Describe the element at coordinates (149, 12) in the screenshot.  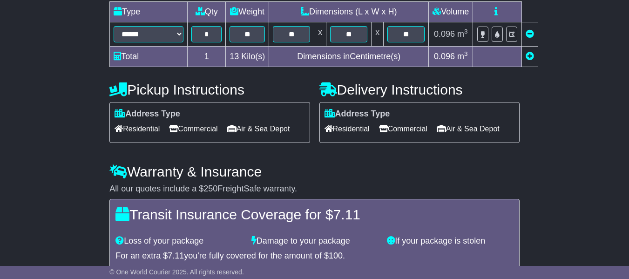
I see `td: Type` at that location.